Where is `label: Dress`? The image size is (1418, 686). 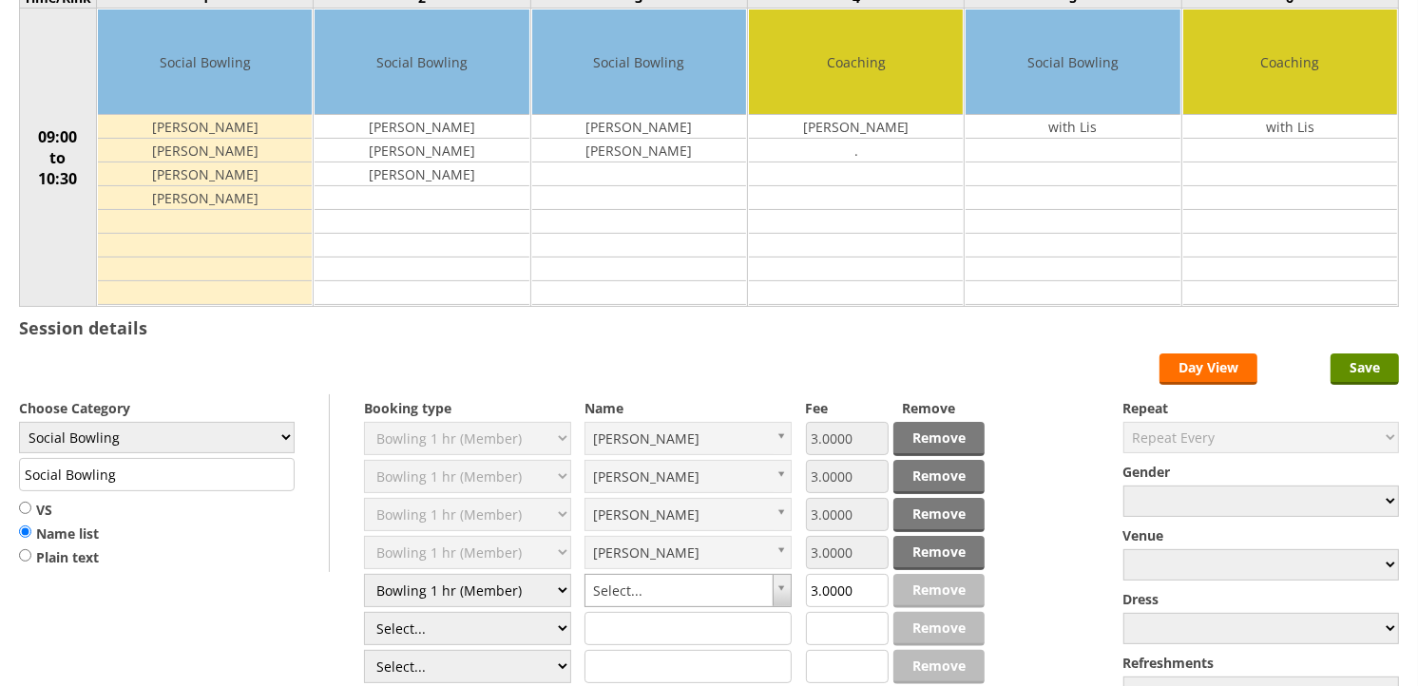
label: Dress is located at coordinates (1261, 599).